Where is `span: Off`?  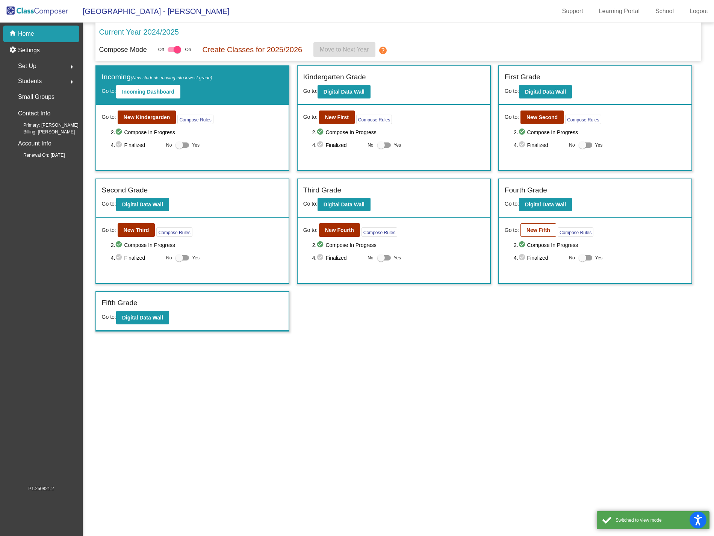
span: Off is located at coordinates (161, 50).